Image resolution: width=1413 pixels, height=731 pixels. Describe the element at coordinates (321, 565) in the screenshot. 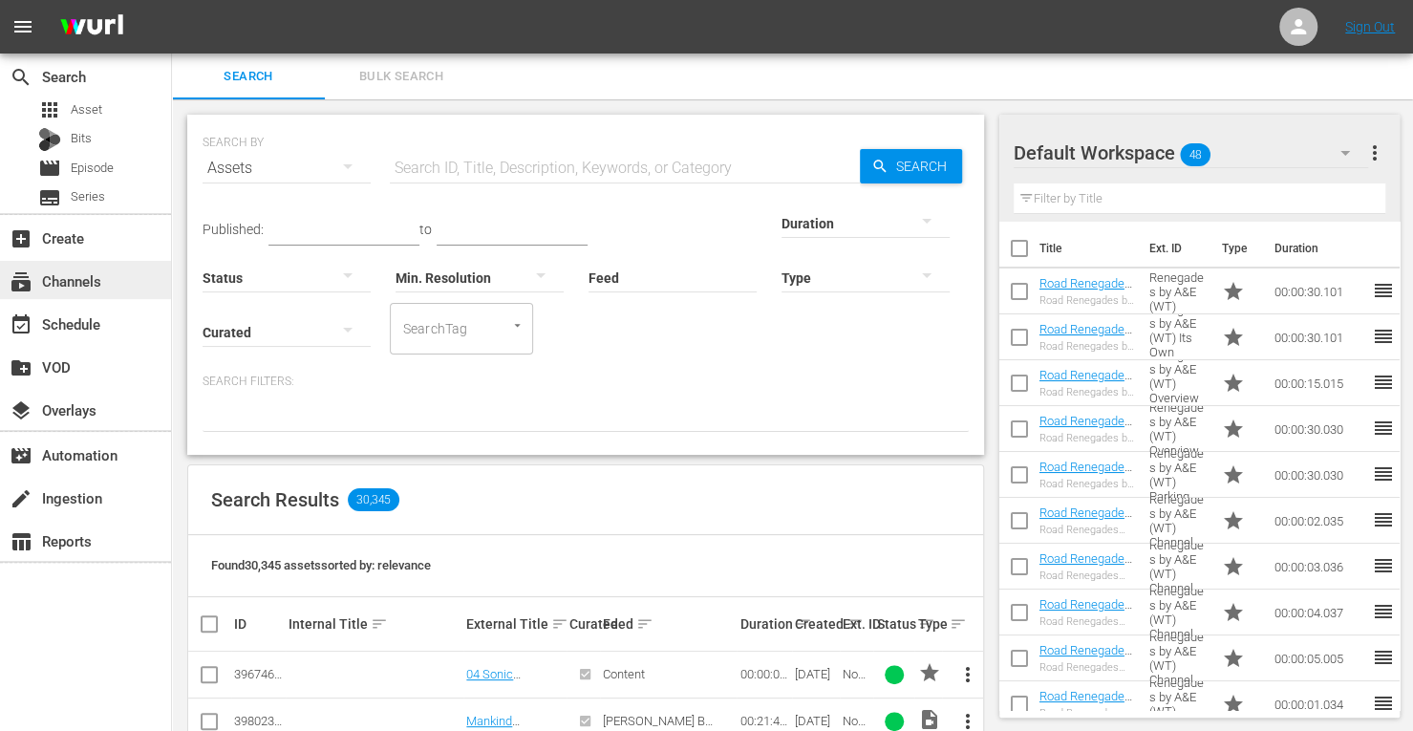

I see `span: Found 30,345 assets sorted by: relevance` at that location.